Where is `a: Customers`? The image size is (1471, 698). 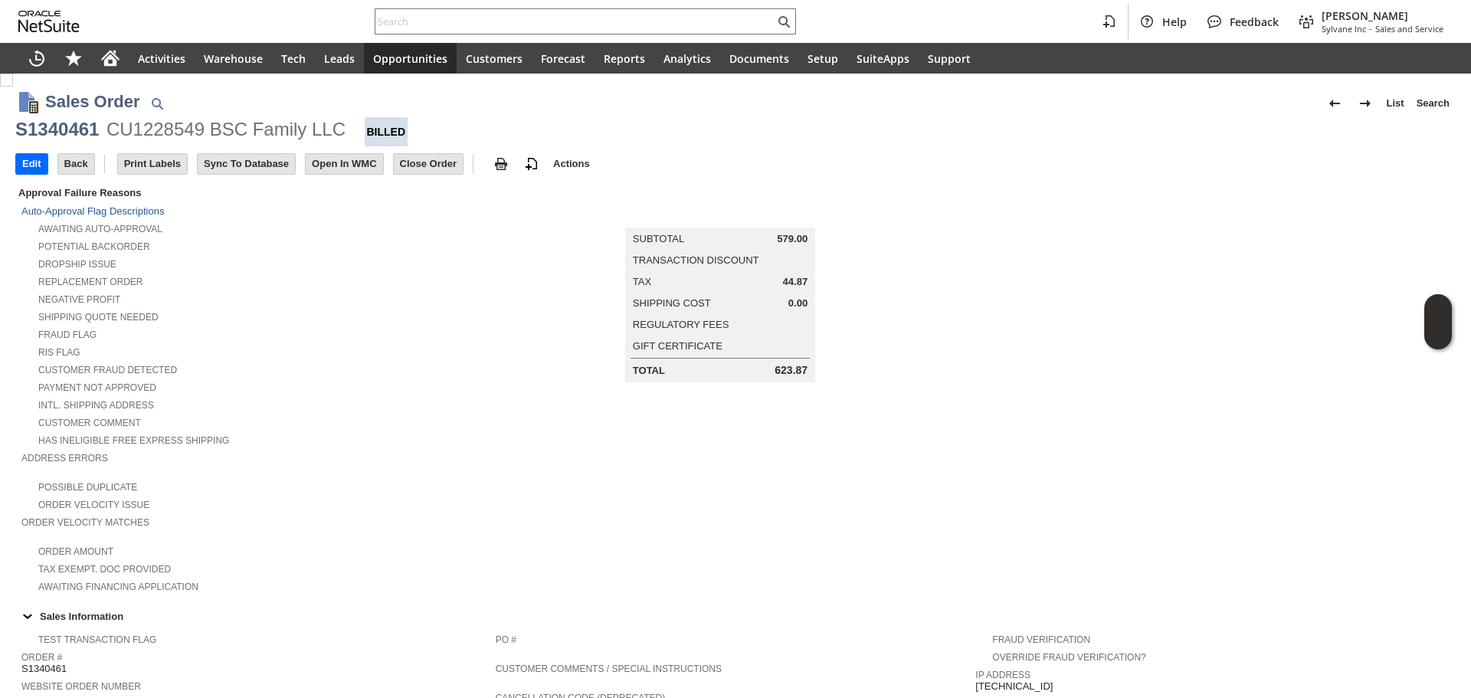
a: Customers is located at coordinates (494, 58).